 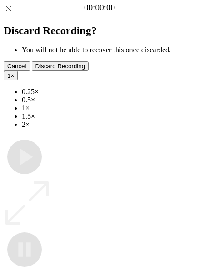 What do you see at coordinates (10, 76) in the screenshot?
I see `button: 1×` at bounding box center [10, 76].